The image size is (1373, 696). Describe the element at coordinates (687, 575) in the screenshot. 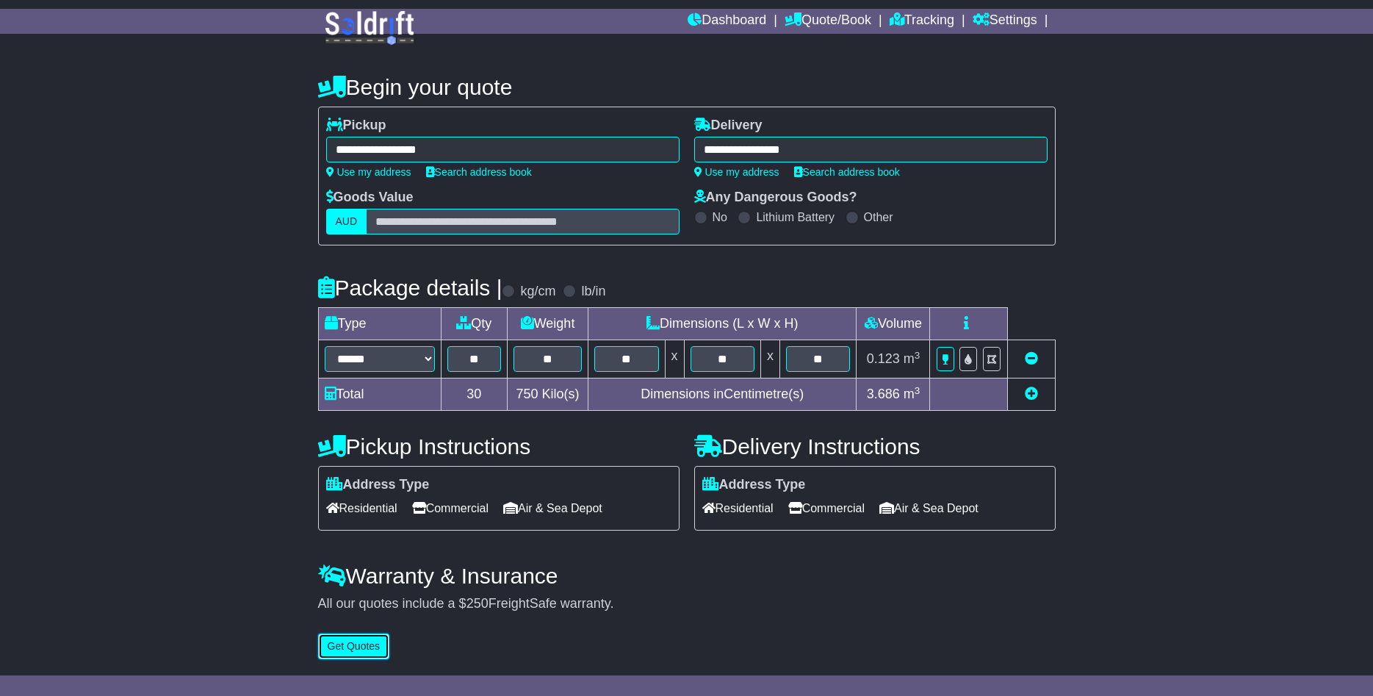

I see `h4: Warranty & Insurance` at that location.